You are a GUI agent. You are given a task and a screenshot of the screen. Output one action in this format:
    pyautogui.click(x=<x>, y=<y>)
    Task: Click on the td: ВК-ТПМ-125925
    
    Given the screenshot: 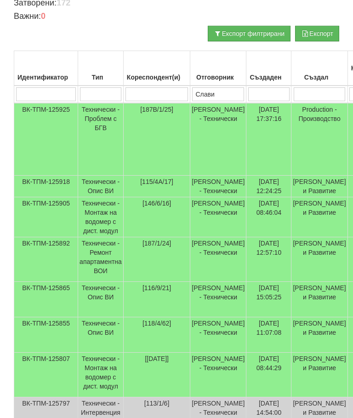 What is the action you would take?
    pyautogui.click(x=46, y=139)
    